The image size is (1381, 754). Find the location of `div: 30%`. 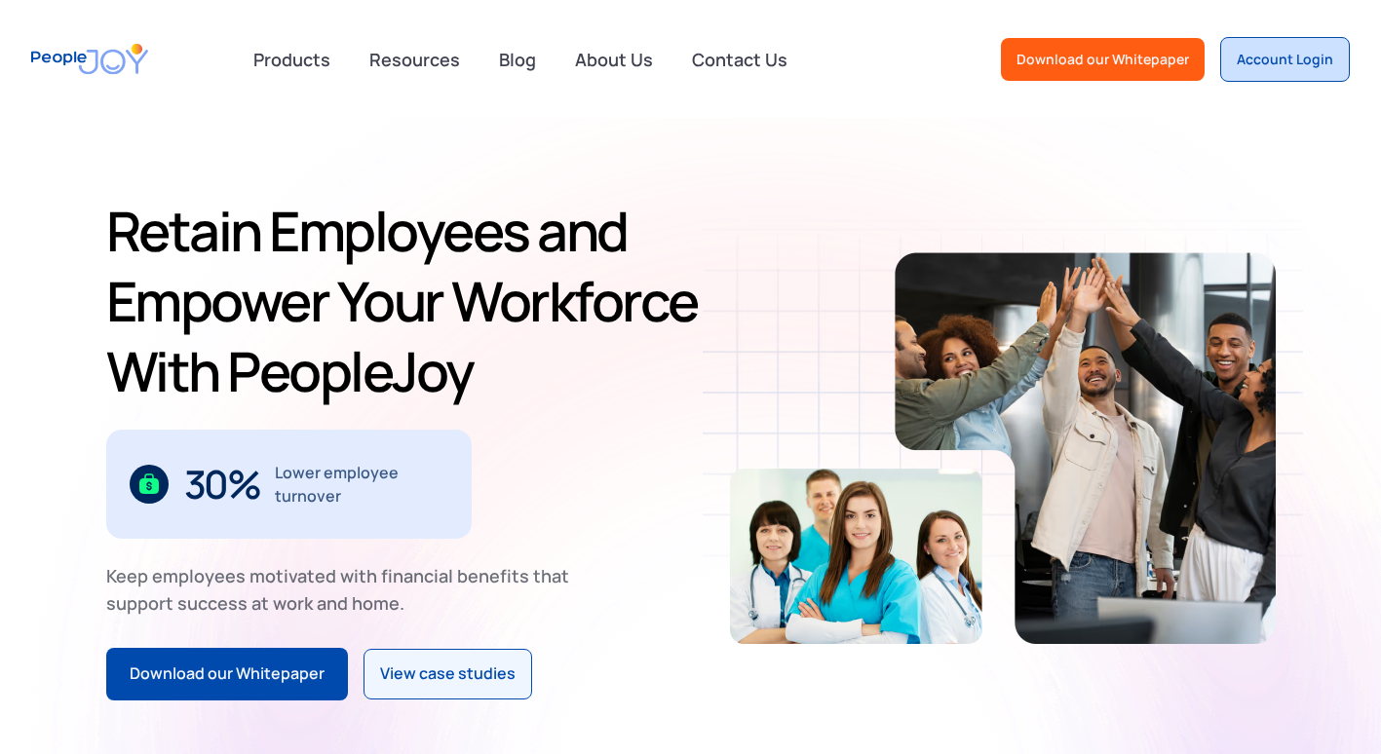

div: 30% is located at coordinates (222, 484).